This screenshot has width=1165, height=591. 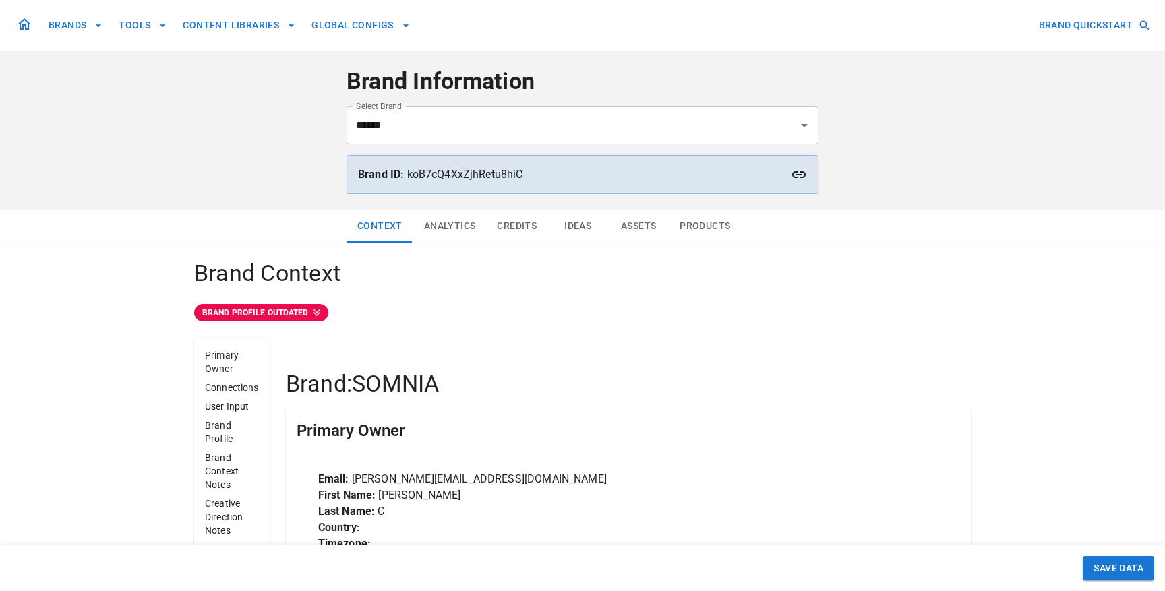 What do you see at coordinates (347, 495) in the screenshot?
I see `strong: First Name:` at bounding box center [347, 495].